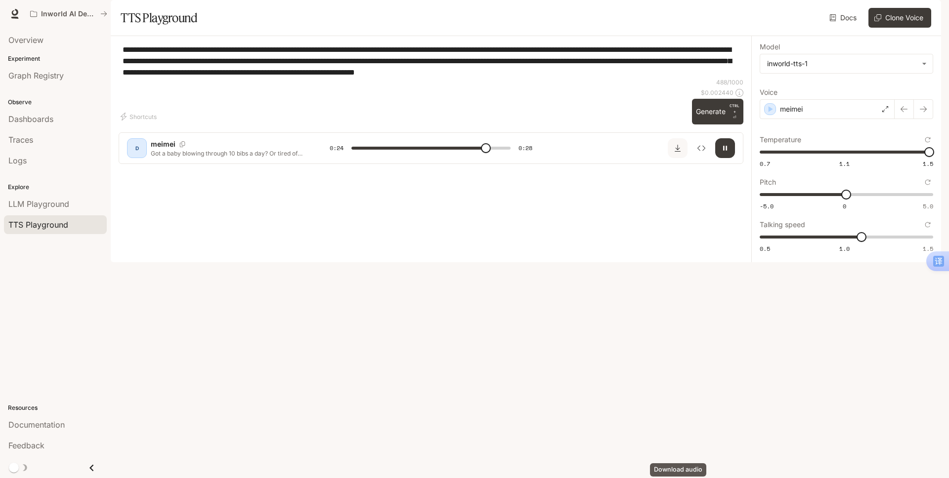 The image size is (949, 478). What do you see at coordinates (337, 148) in the screenshot?
I see `span: 0:24` at bounding box center [337, 148].